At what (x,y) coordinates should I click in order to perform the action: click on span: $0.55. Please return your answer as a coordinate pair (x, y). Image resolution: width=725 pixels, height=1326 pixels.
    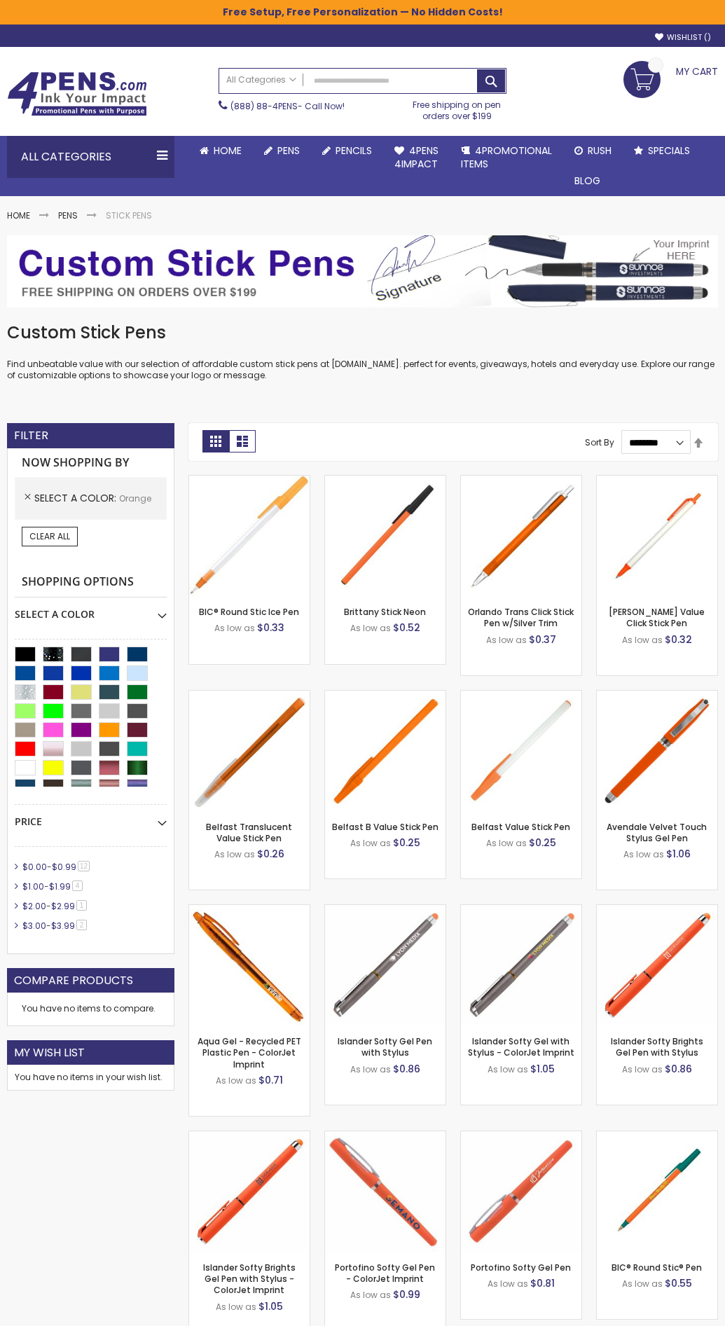
    Looking at the image, I should click on (678, 1283).